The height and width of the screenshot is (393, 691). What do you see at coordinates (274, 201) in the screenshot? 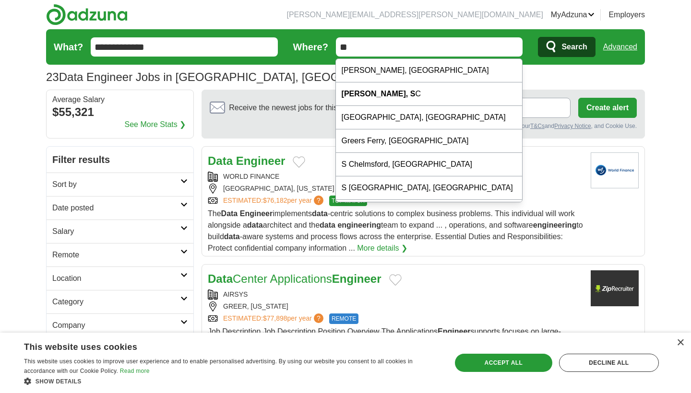
I see `a: ESTIMATED:$76,182per year?` at bounding box center [274, 201].